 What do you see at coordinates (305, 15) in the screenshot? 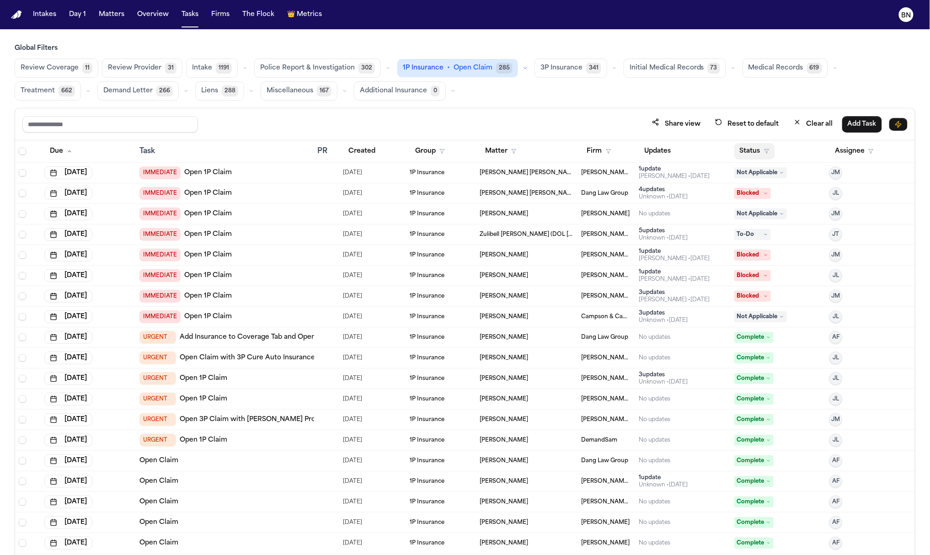
I see `button: crownMetrics` at bounding box center [305, 15].